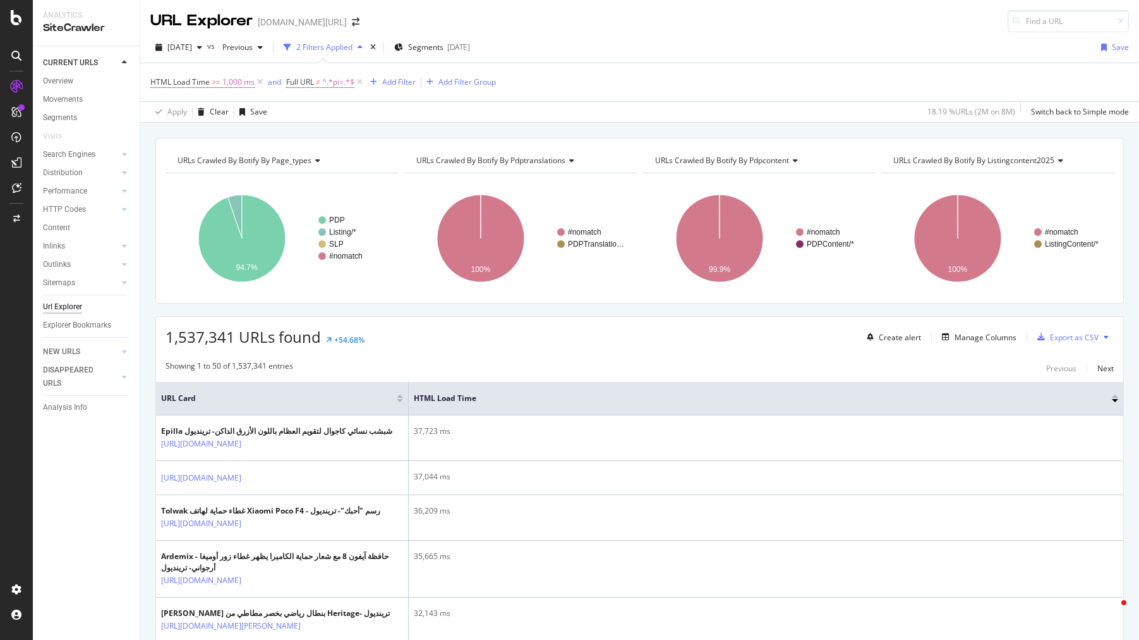  What do you see at coordinates (87, 99) in the screenshot?
I see `a: Movements` at bounding box center [87, 99].